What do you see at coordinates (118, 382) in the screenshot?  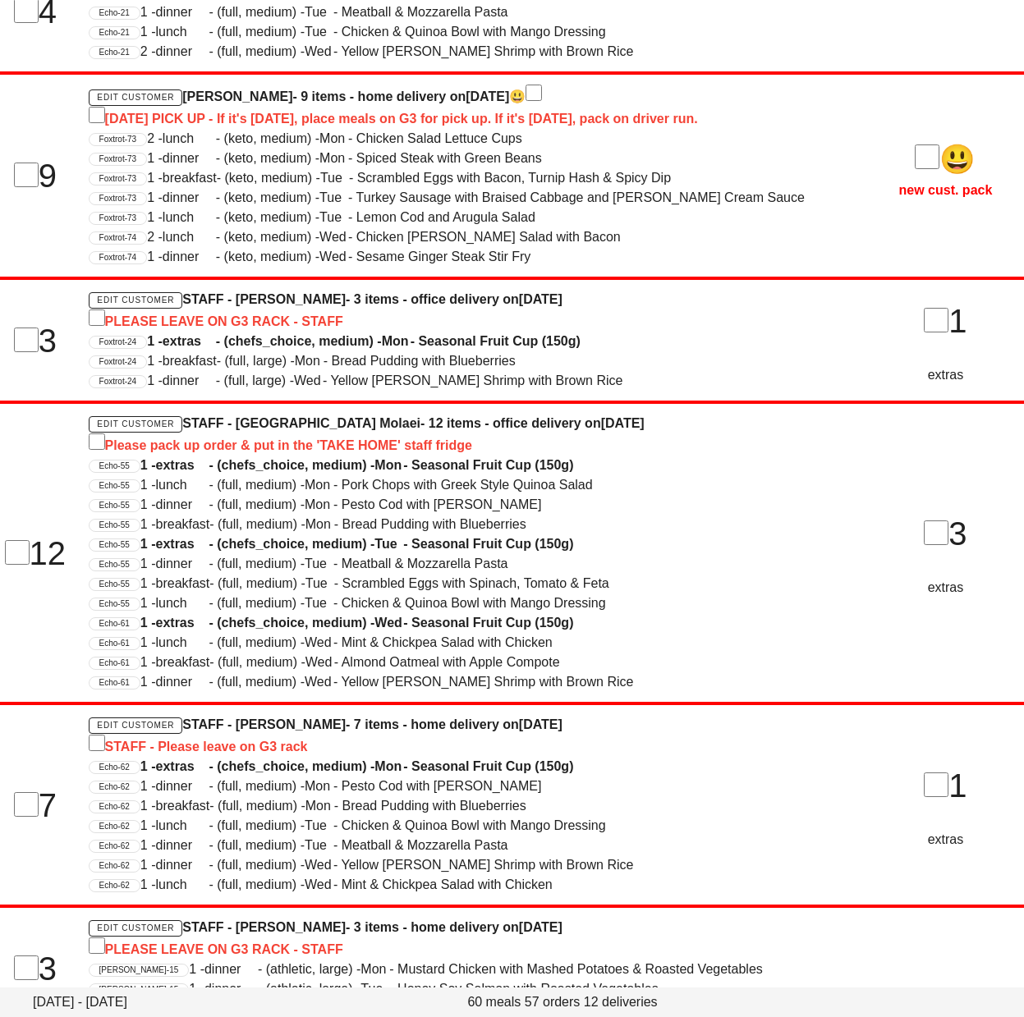 I see `span: Foxtrot-24` at bounding box center [118, 382].